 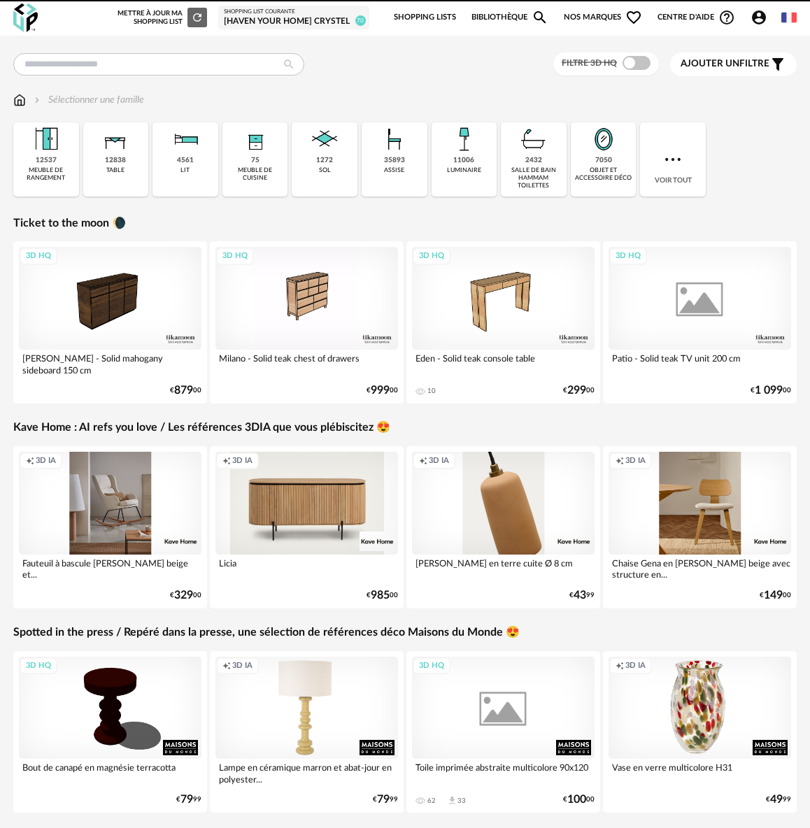 I want to click on img: Miroir.png, so click(x=604, y=139).